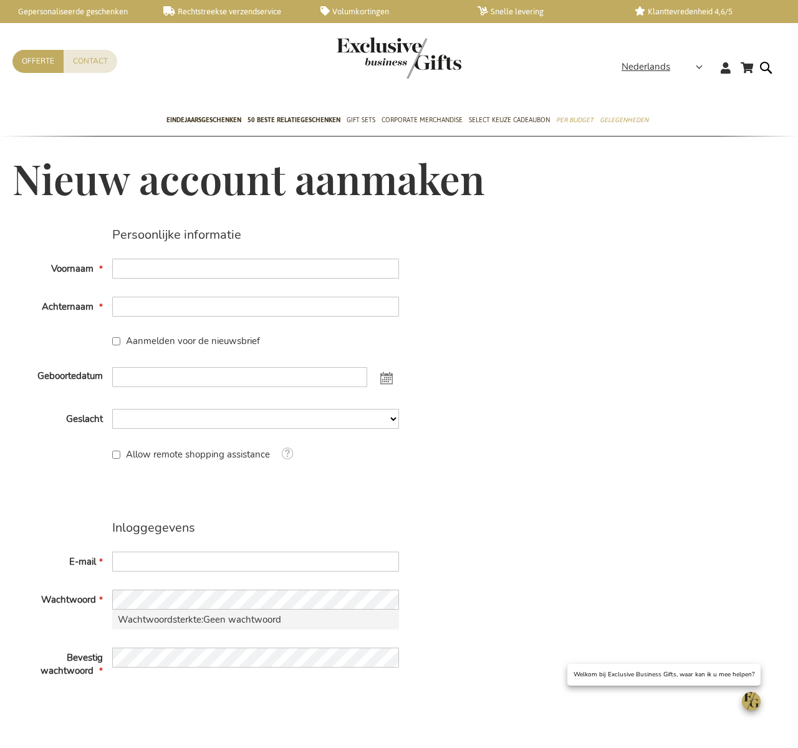  What do you see at coordinates (294, 120) in the screenshot?
I see `span: 50 beste relatiegeschenken` at bounding box center [294, 120].